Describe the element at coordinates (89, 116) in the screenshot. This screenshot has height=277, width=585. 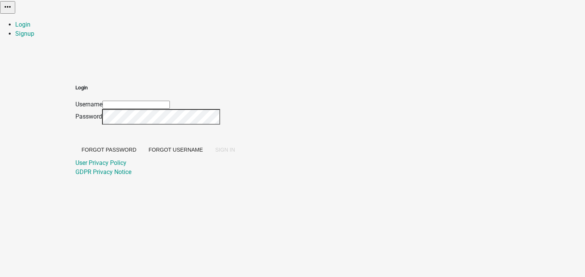
I see `label: Password` at that location.